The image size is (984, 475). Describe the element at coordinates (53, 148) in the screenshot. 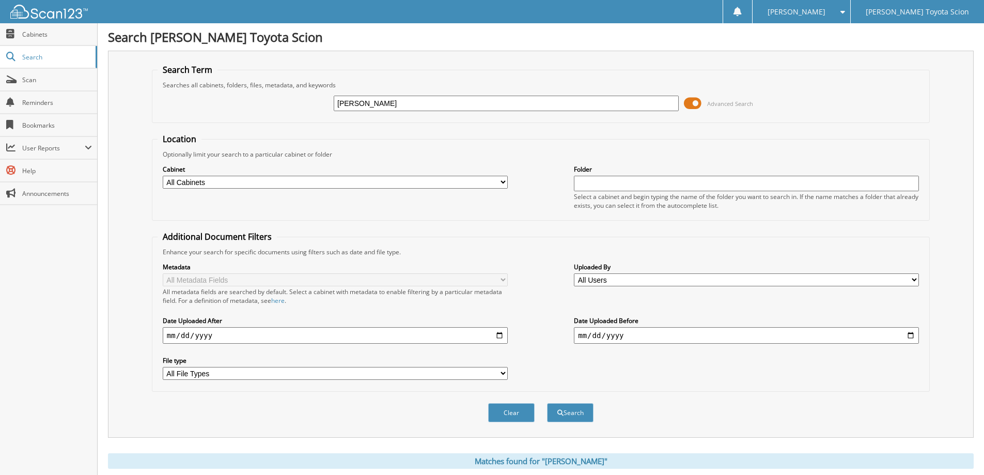

I see `span: User Reports` at that location.